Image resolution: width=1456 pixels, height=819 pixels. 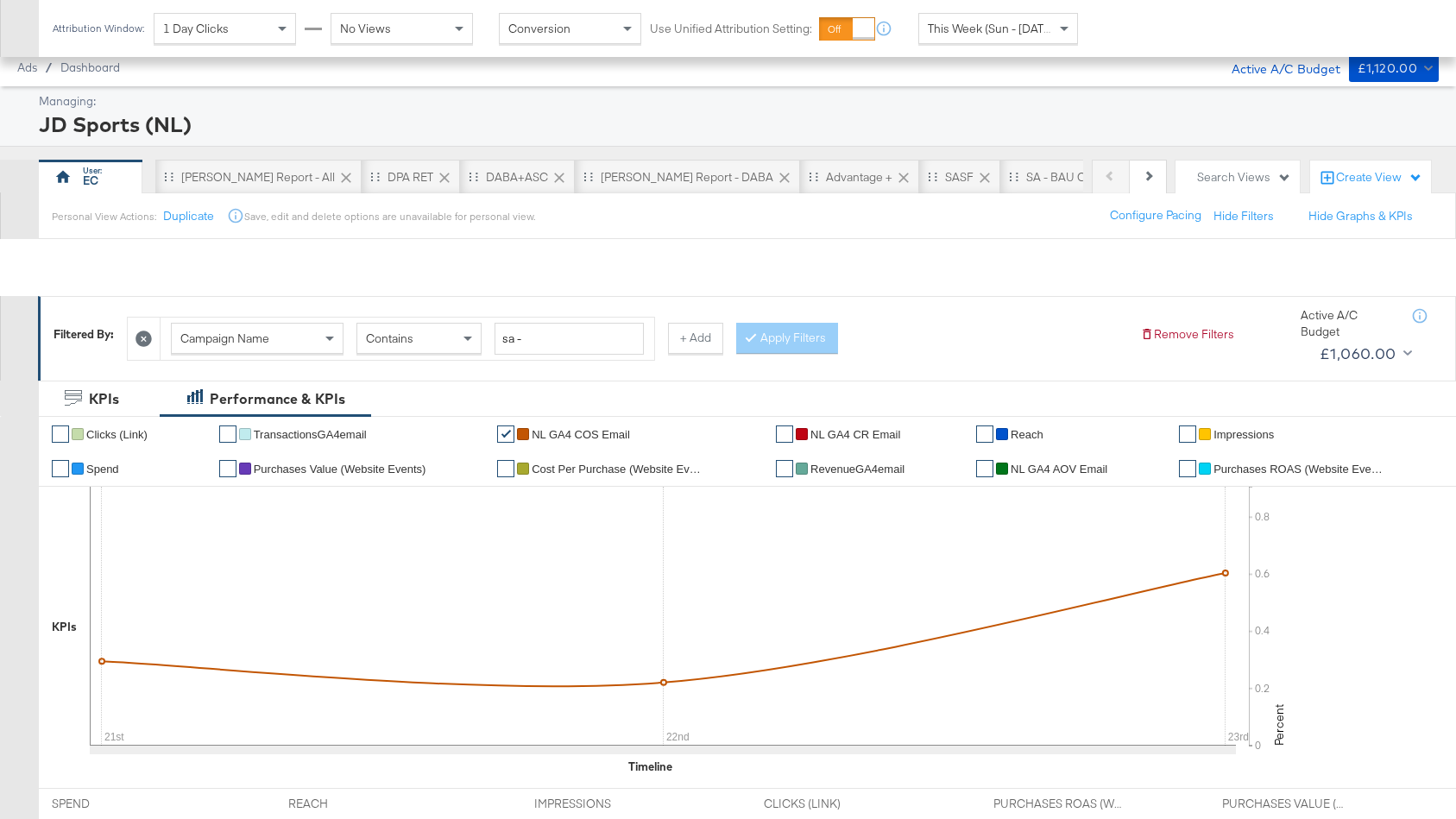 I want to click on div: Attribution Window:, so click(x=98, y=29).